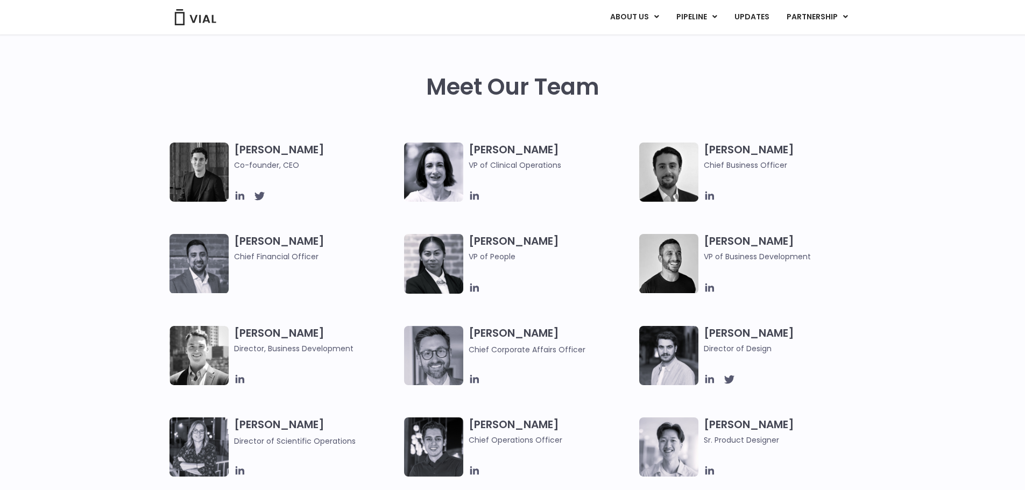  What do you see at coordinates (527, 350) in the screenshot?
I see `span: Chief Corporate Affairs Officer` at bounding box center [527, 350].